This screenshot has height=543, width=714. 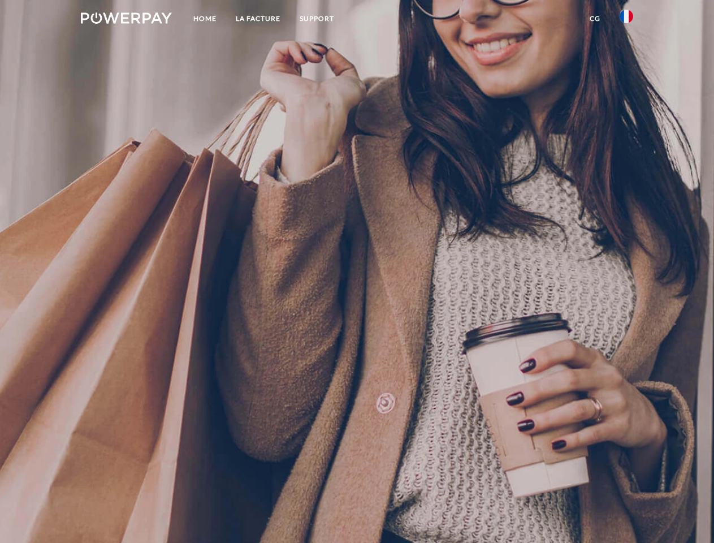 What do you see at coordinates (205, 19) in the screenshot?
I see `a: Home` at bounding box center [205, 19].